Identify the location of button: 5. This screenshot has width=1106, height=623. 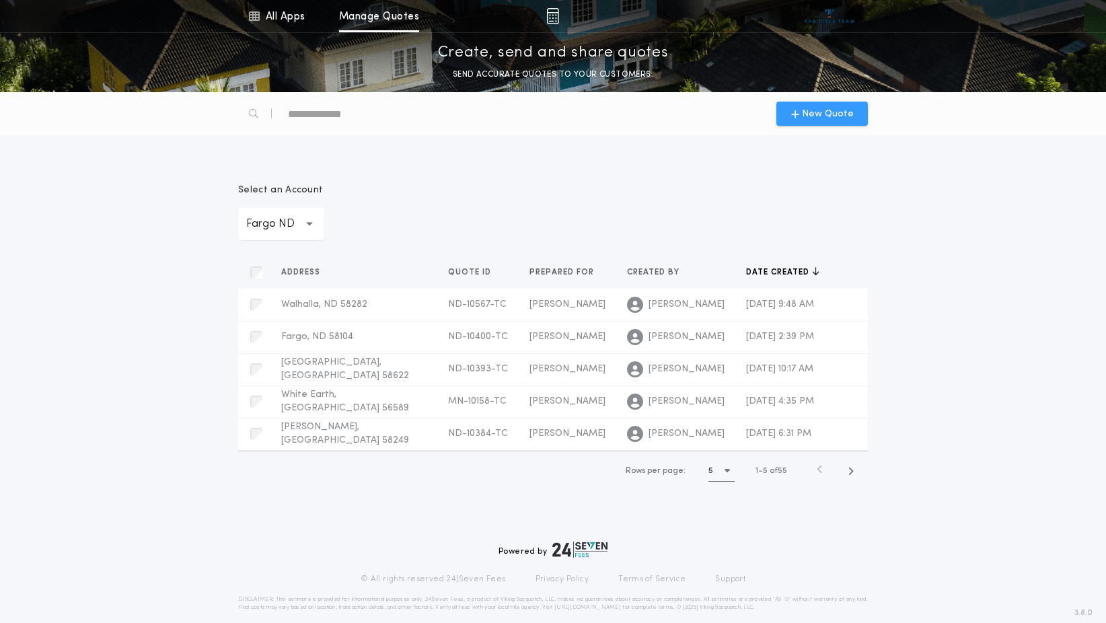
(721, 471).